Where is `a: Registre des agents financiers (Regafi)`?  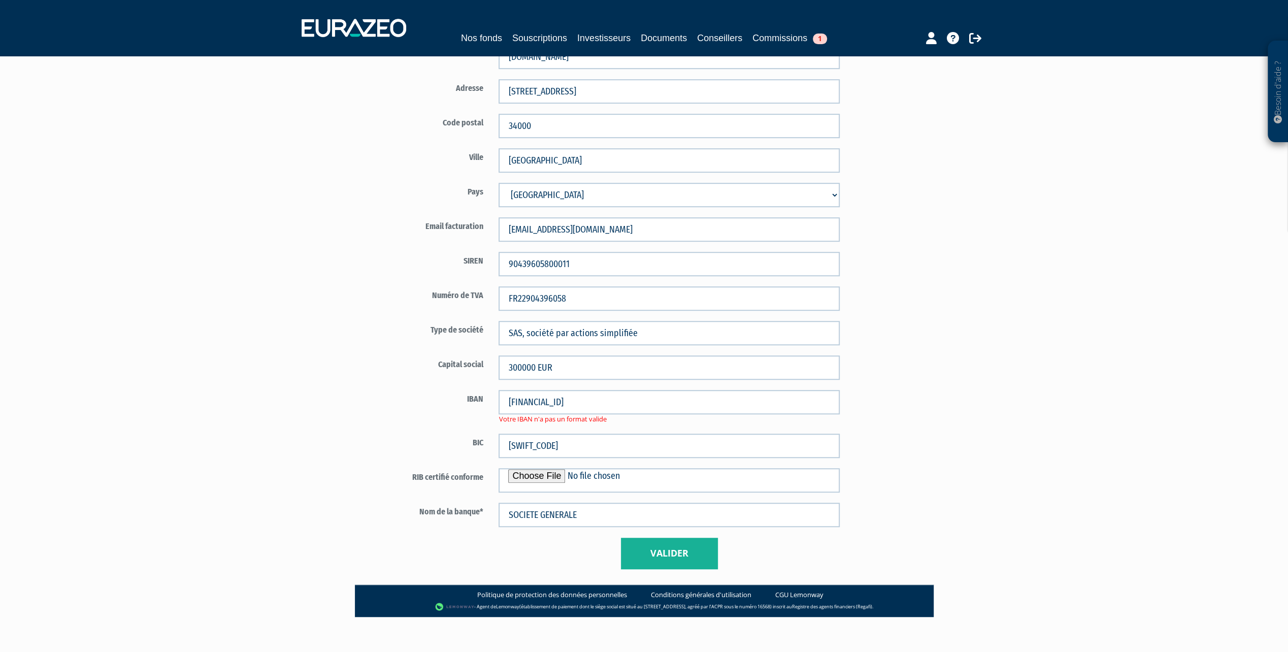 a: Registre des agents financiers (Regafi) is located at coordinates (832, 606).